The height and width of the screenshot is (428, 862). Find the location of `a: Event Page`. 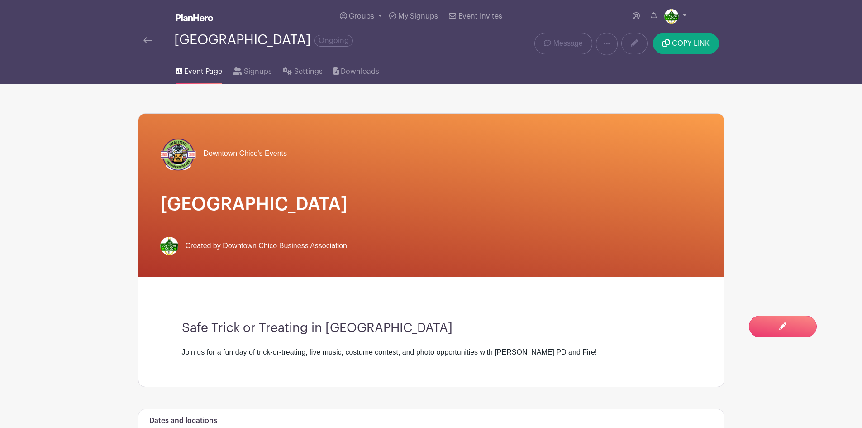

a: Event Page is located at coordinates (199, 70).